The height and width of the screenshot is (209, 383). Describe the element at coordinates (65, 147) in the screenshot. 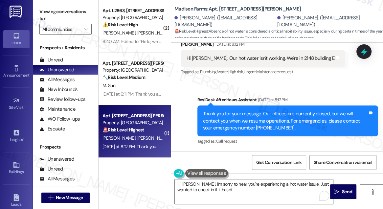

I see `div: Prospects` at that location.